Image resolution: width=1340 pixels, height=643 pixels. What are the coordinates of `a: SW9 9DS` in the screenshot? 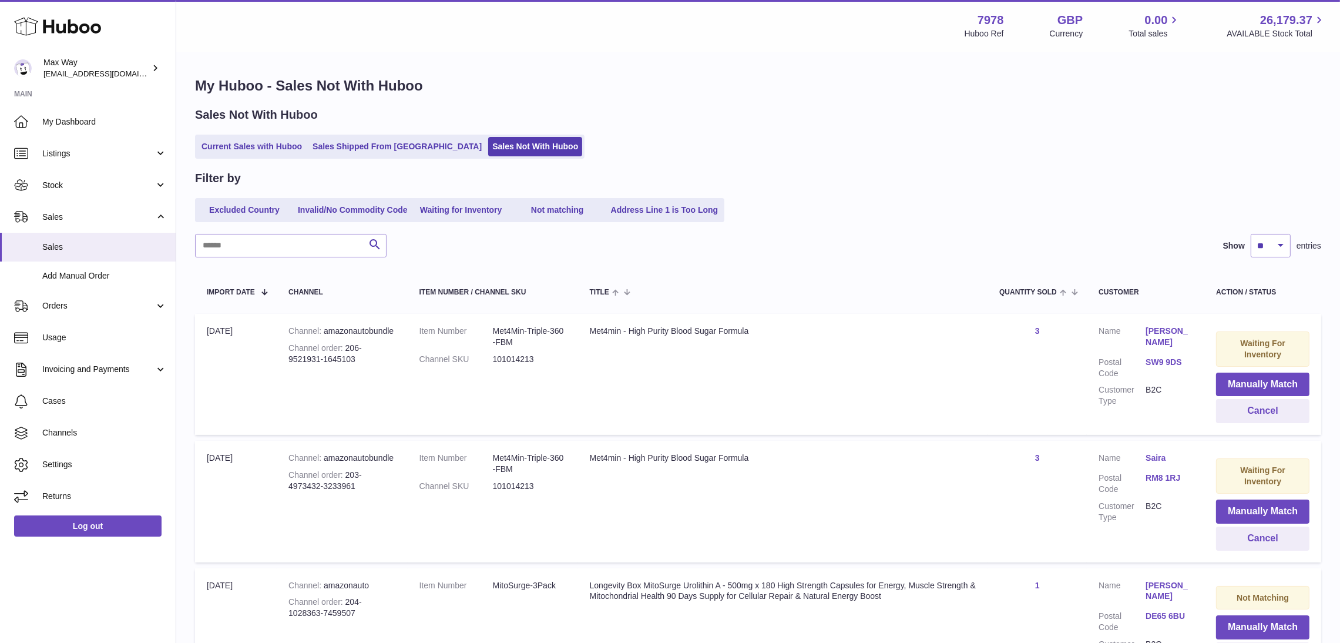 It's located at (1169, 362).